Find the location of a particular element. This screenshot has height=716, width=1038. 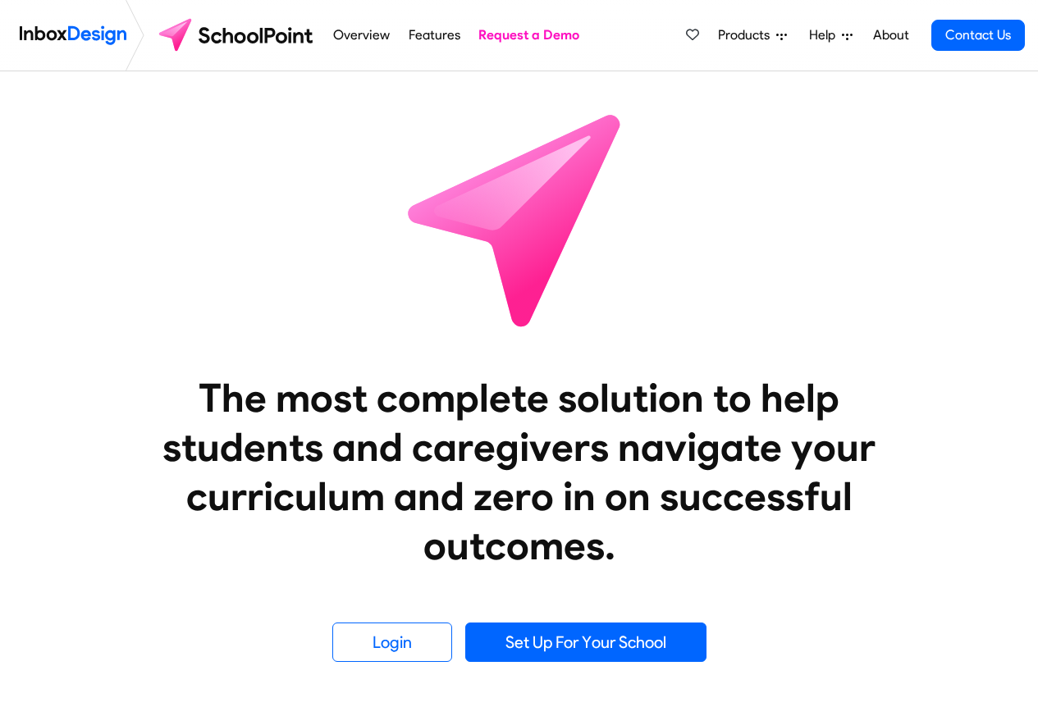

a: Request a Demo is located at coordinates (529, 35).